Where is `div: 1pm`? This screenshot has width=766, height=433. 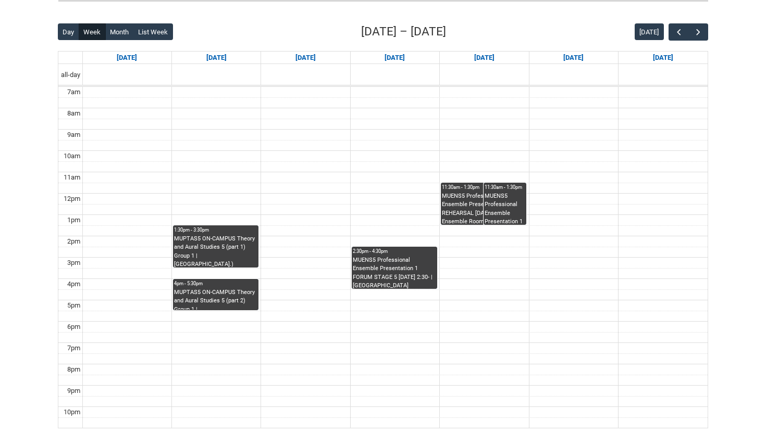 div: 1pm is located at coordinates (73, 220).